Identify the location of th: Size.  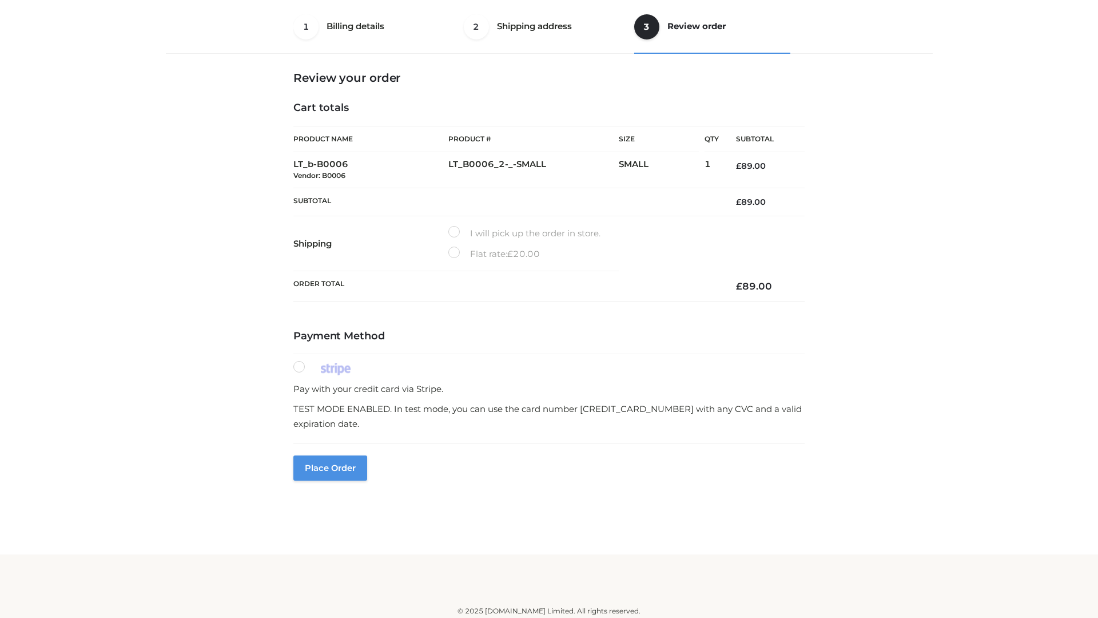
(659, 139).